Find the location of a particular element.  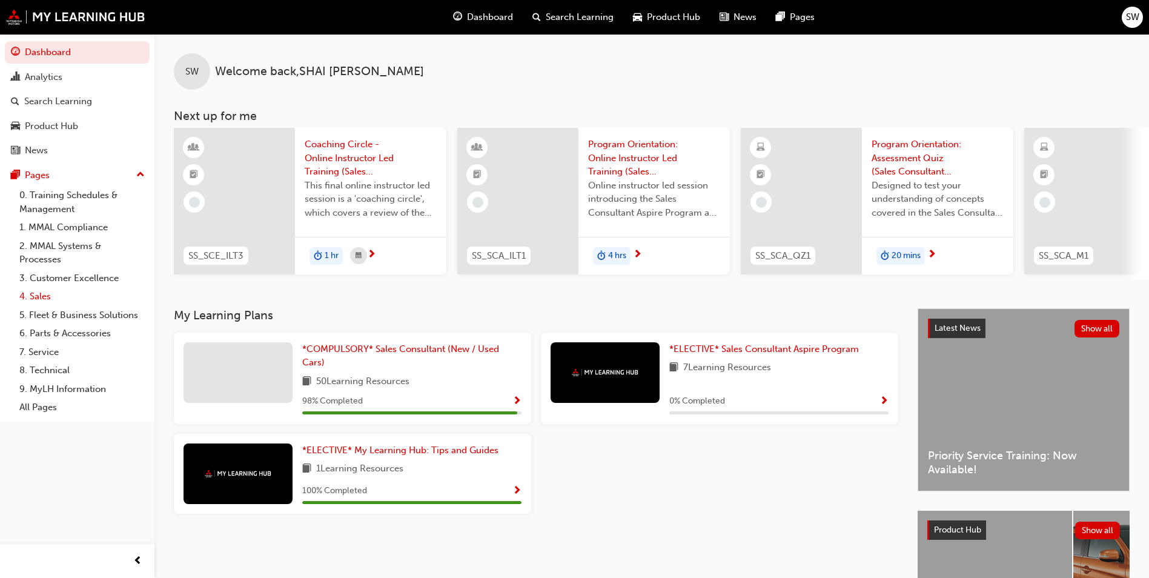

span: *ELECTIVE* My Learning Hub: Tips and Guides is located at coordinates (400, 450).